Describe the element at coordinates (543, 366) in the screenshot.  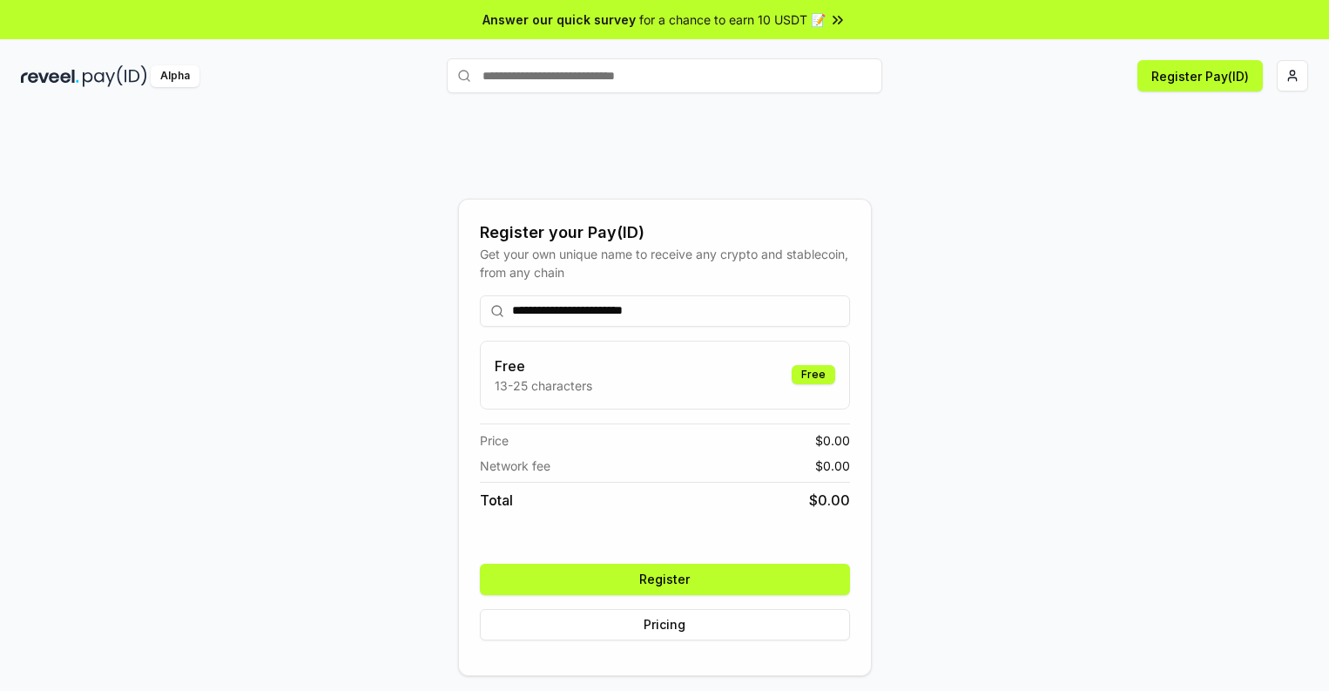
I see `h3: Free` at that location.